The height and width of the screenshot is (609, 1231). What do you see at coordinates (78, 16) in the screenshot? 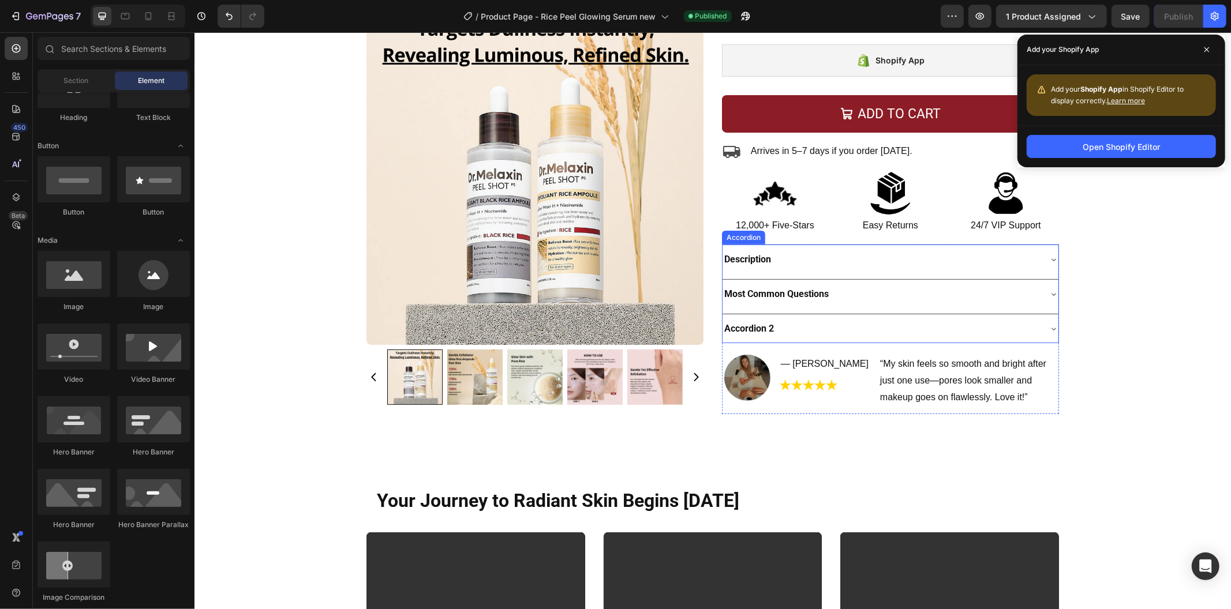
I see `p: 7` at bounding box center [78, 16].